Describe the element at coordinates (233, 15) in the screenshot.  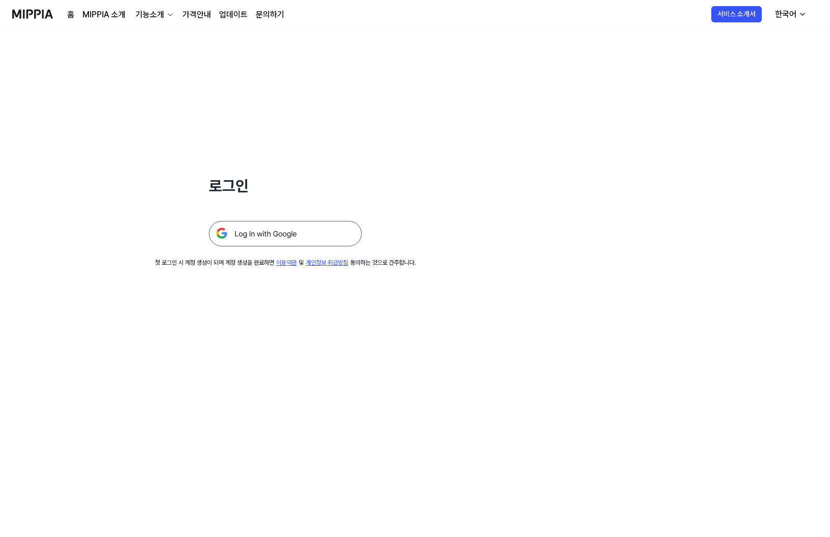
I see `a: 업데이트` at that location.